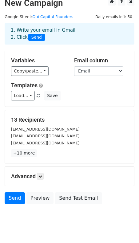 The image size is (139, 243). Describe the element at coordinates (37, 38) in the screenshot. I see `span: Send` at that location.